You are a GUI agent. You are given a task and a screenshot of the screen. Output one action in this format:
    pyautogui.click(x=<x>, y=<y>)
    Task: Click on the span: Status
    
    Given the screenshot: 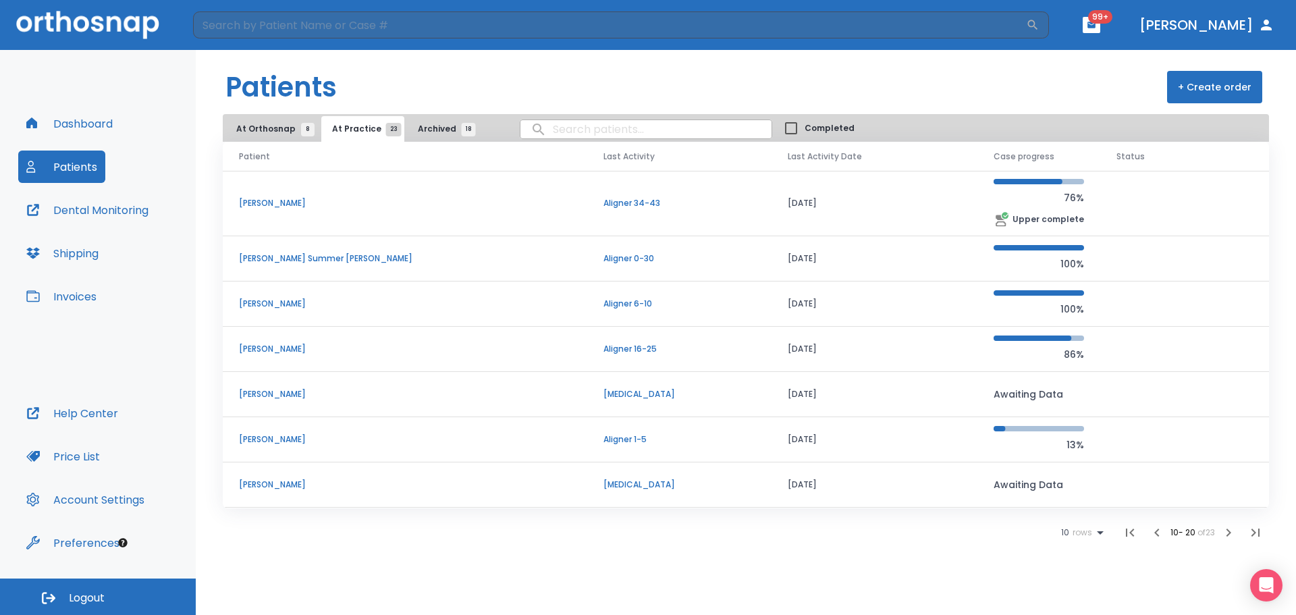 What is the action you would take?
    pyautogui.click(x=1130, y=157)
    